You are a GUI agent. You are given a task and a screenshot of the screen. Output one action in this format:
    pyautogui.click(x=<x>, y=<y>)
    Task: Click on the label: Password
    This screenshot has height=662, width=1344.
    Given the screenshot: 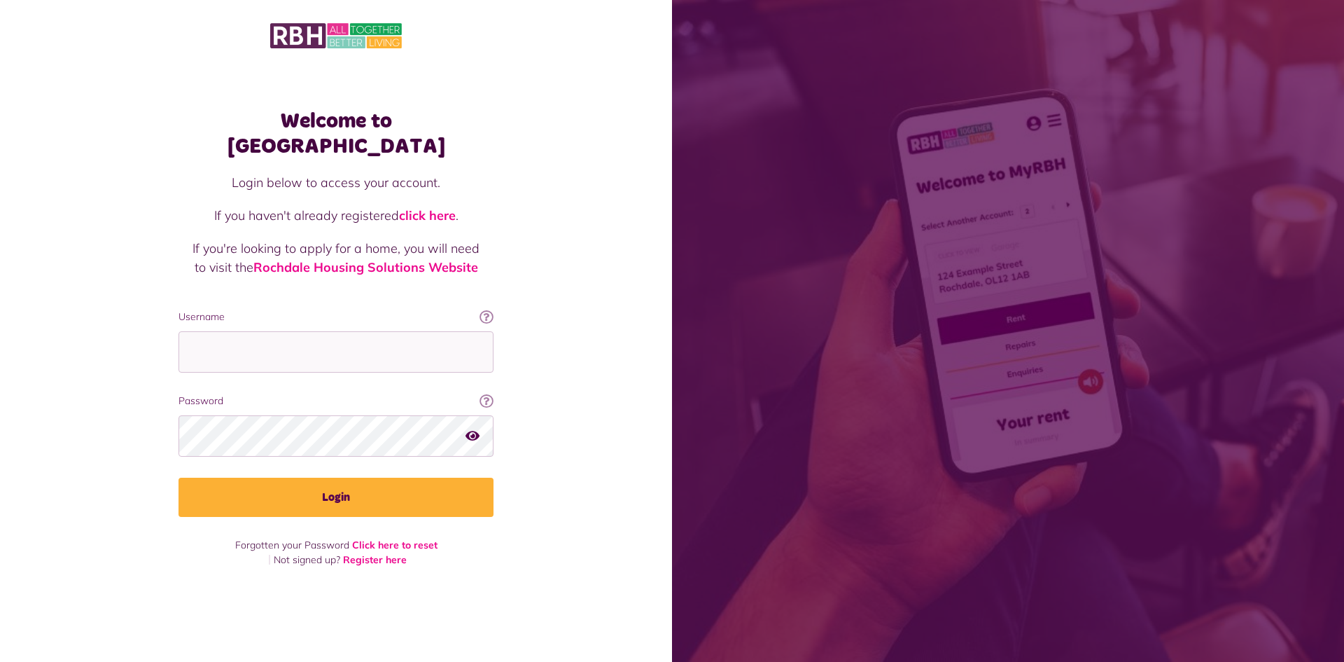 What is the action you would take?
    pyautogui.click(x=336, y=401)
    